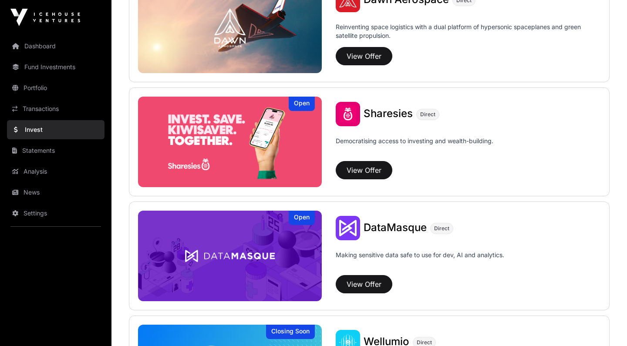 The height and width of the screenshot is (346, 627). I want to click on a: Sharesies, so click(388, 114).